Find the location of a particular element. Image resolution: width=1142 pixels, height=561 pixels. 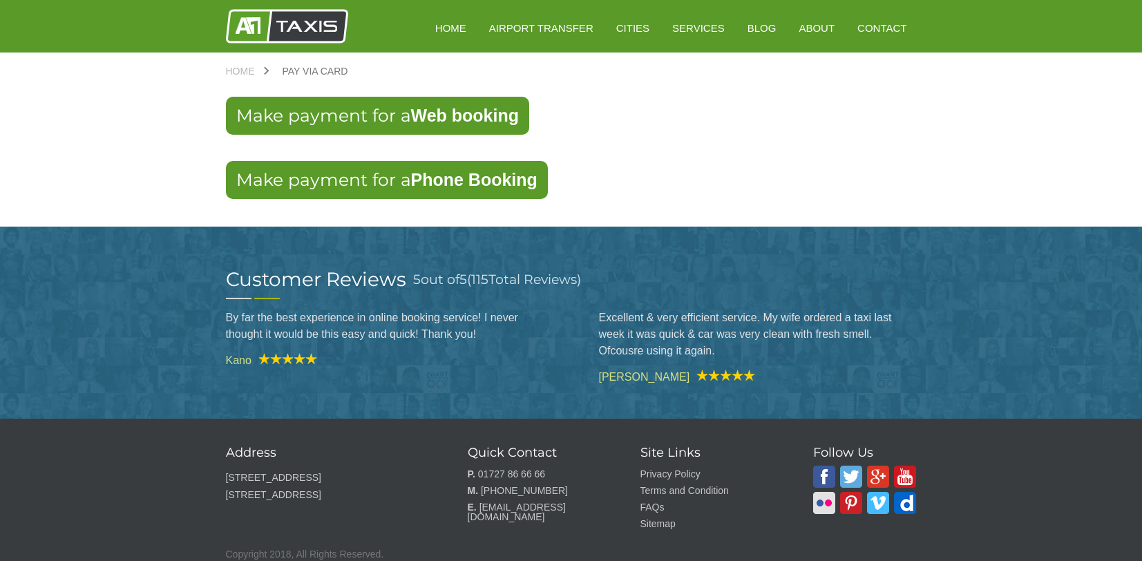

h2: Customer Reviews is located at coordinates (316, 279).